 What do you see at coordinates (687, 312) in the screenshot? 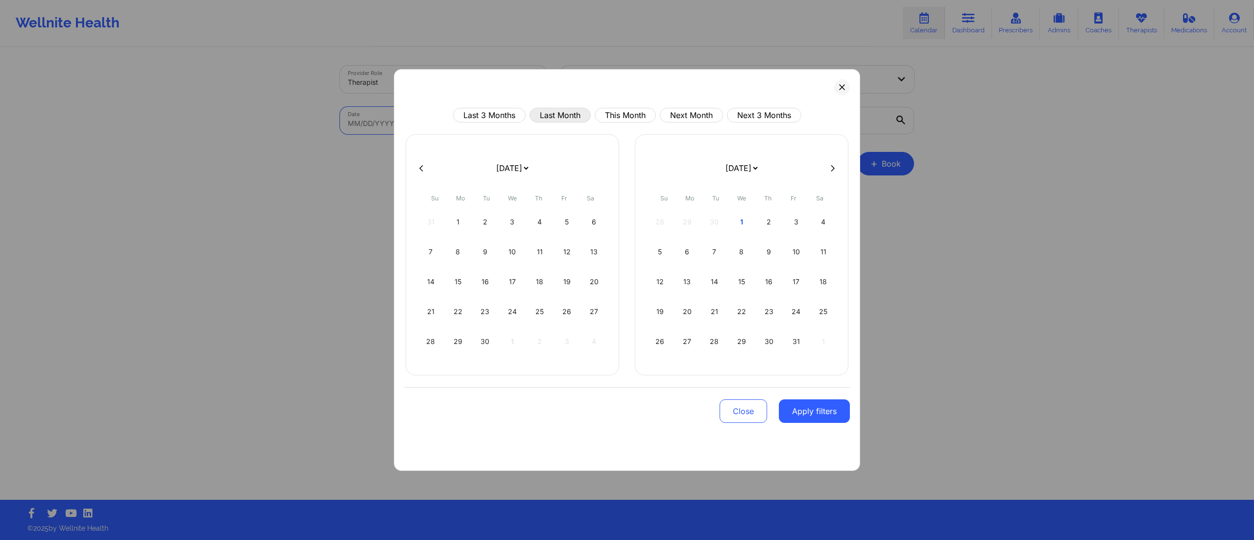
I see `div: Mon Oct 20 2025` at bounding box center [687, 312].